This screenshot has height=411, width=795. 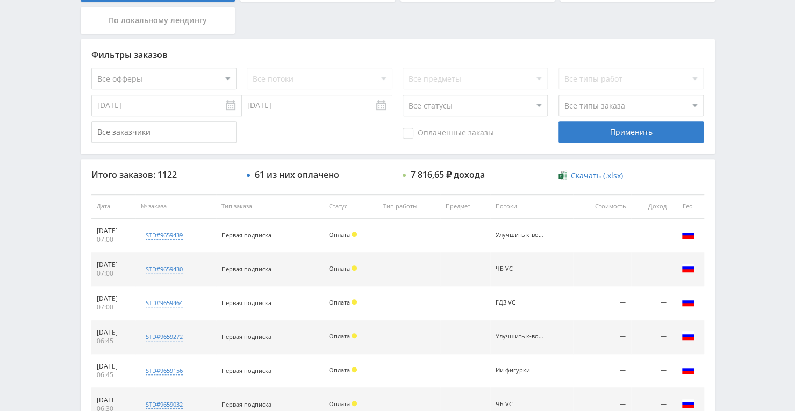 What do you see at coordinates (631, 132) in the screenshot?
I see `div: Применить` at bounding box center [631, 132].